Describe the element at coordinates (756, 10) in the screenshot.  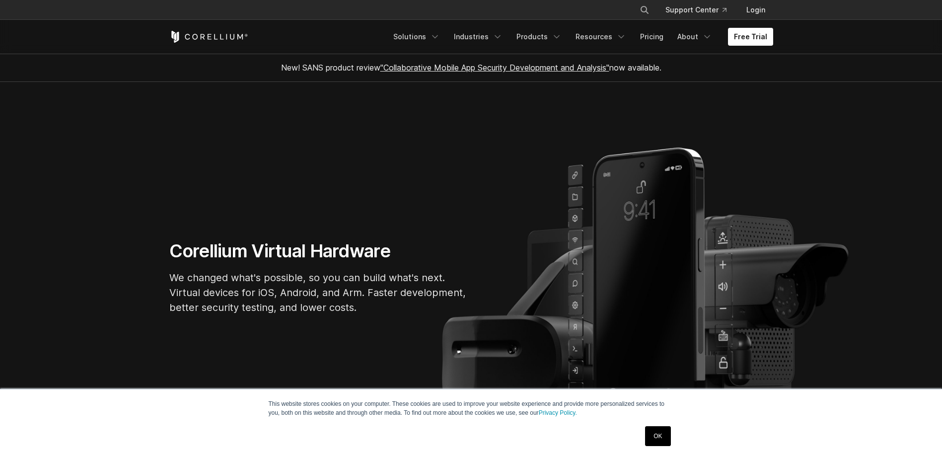
I see `a: Login` at that location.